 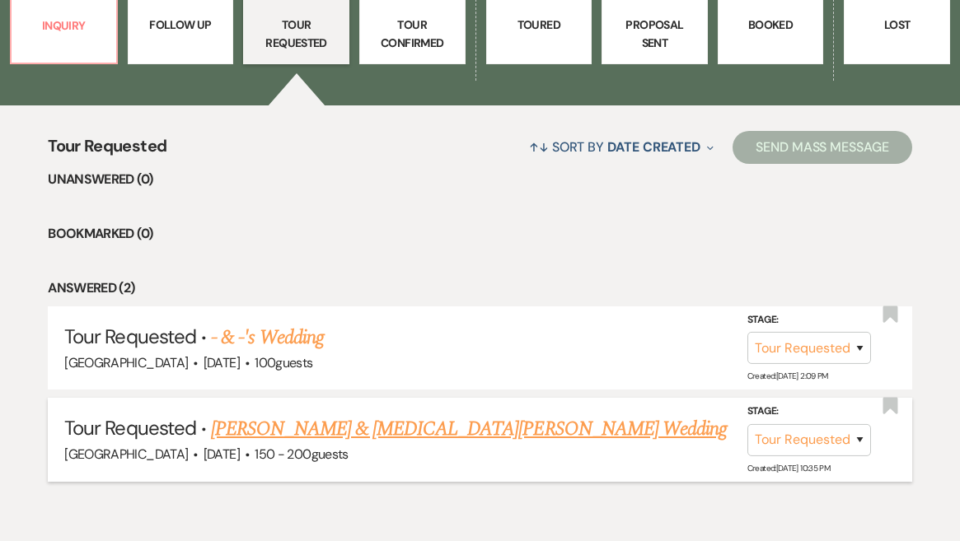 What do you see at coordinates (653, 147) in the screenshot?
I see `span: Date Created` at bounding box center [653, 147].